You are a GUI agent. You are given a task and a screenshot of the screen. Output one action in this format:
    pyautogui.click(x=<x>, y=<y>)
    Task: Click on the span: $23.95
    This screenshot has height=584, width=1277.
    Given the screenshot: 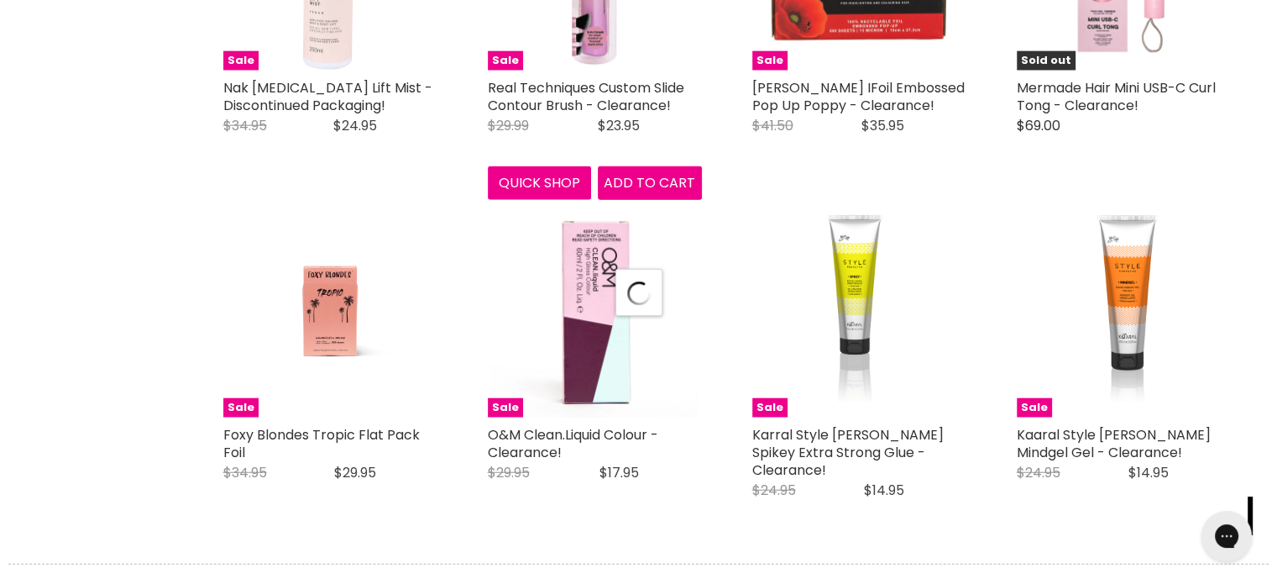 What is the action you would take?
    pyautogui.click(x=619, y=125)
    